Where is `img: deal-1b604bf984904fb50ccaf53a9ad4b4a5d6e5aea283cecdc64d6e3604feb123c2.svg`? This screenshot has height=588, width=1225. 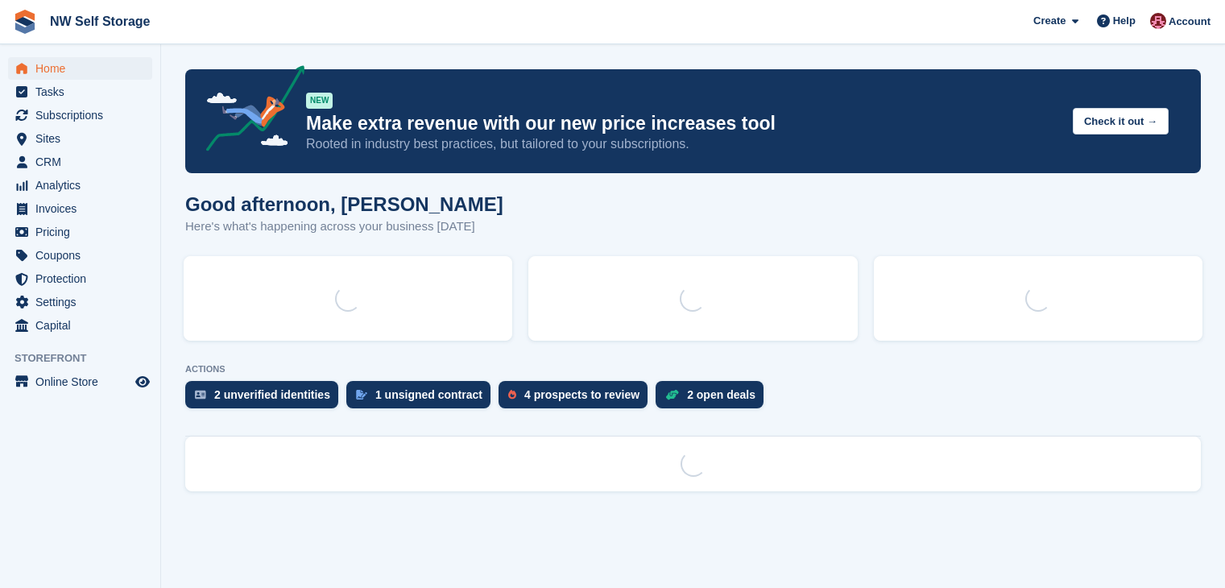
img: deal-1b604bf984904fb50ccaf53a9ad4b4a5d6e5aea283cecdc64d6e3604feb123c2.svg is located at coordinates (671, 394).